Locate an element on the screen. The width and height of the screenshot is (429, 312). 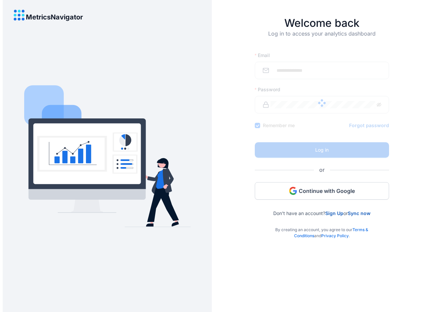
h4: Welcome back is located at coordinates (322, 23).